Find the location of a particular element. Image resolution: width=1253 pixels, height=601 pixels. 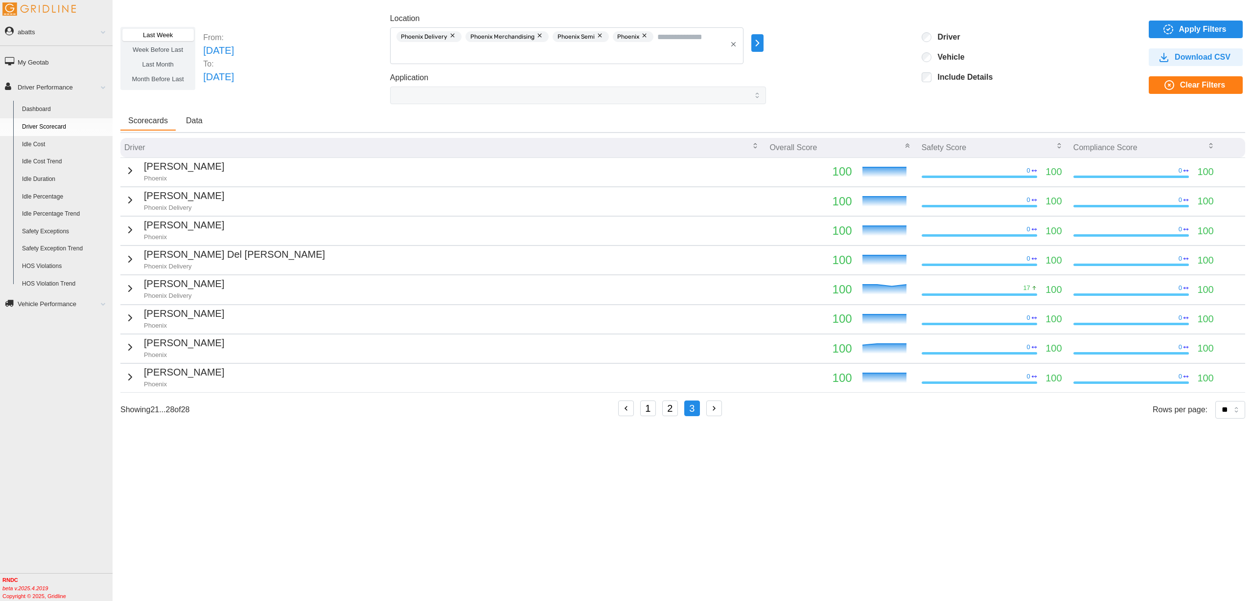

a: Idle Percentage is located at coordinates (65, 197).